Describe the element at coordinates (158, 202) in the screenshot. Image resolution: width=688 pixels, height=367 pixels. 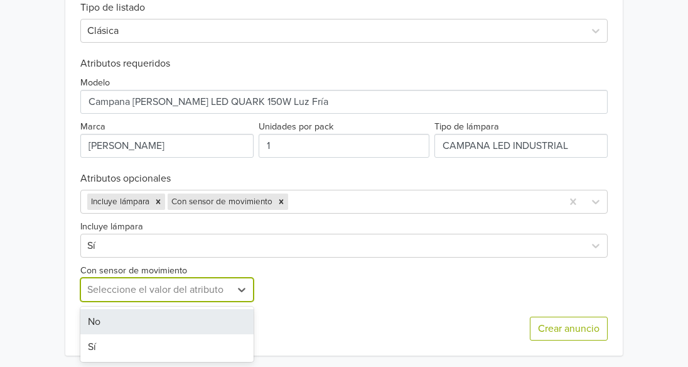
I see `div: Remove Incluye lámpara` at that location.